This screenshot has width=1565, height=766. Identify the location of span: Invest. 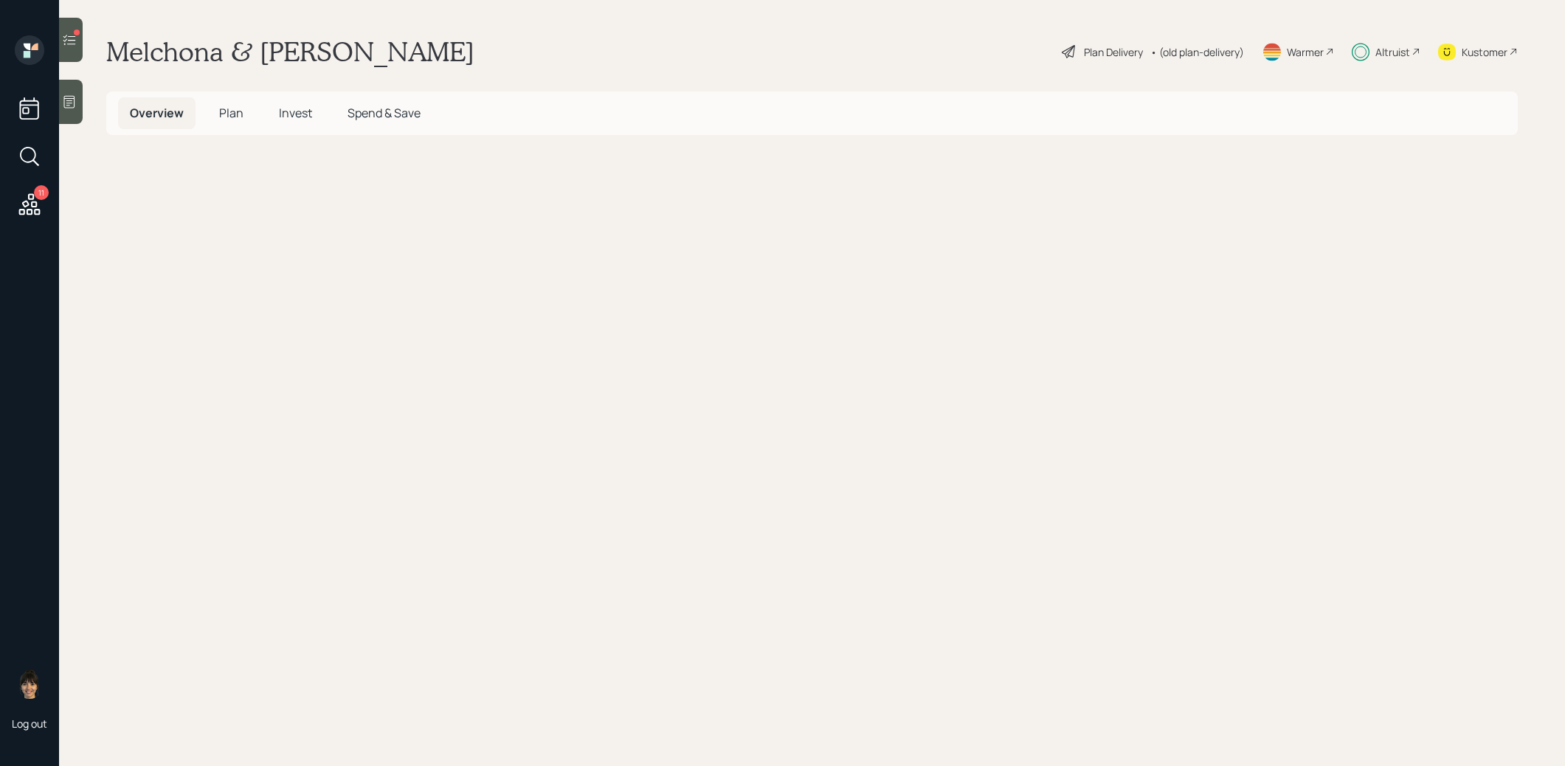
(295, 113).